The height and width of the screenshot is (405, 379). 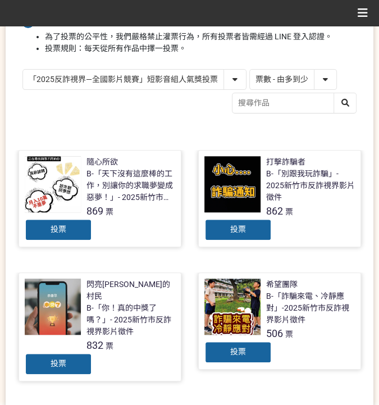 What do you see at coordinates (102, 162) in the screenshot?
I see `div: 隨心所欲` at bounding box center [102, 162].